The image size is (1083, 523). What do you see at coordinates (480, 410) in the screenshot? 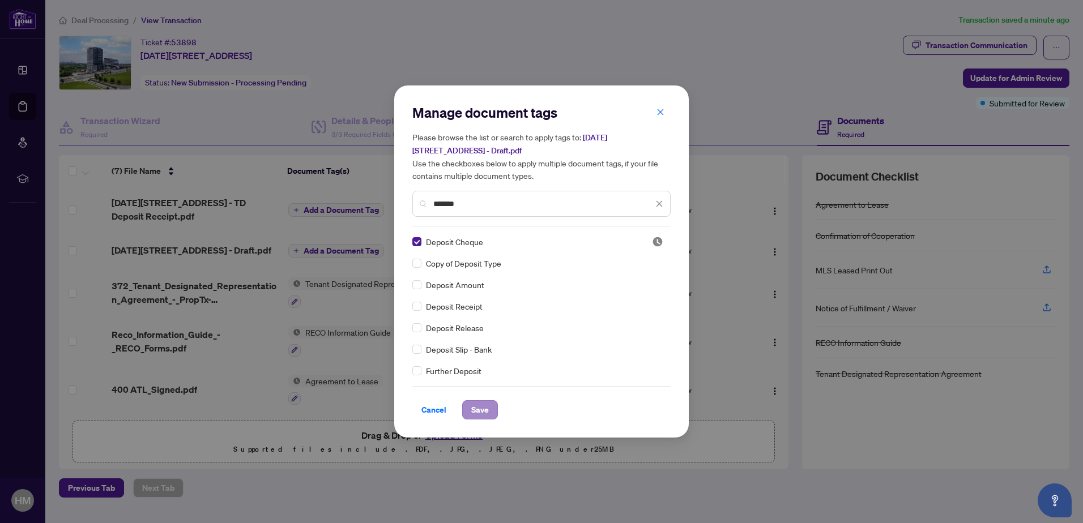
I see `button: Save` at bounding box center [480, 410].